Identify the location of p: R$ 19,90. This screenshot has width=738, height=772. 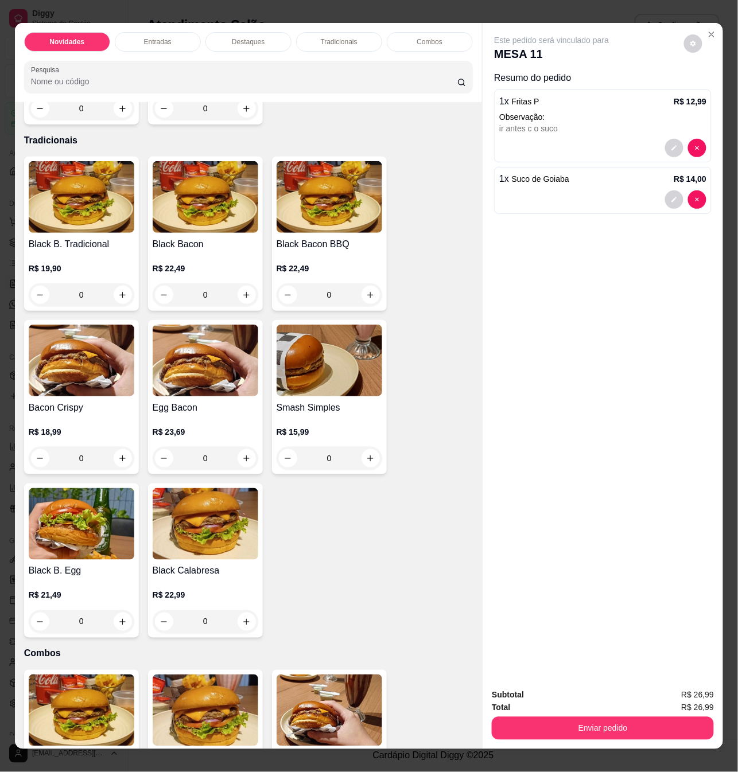
(81, 268).